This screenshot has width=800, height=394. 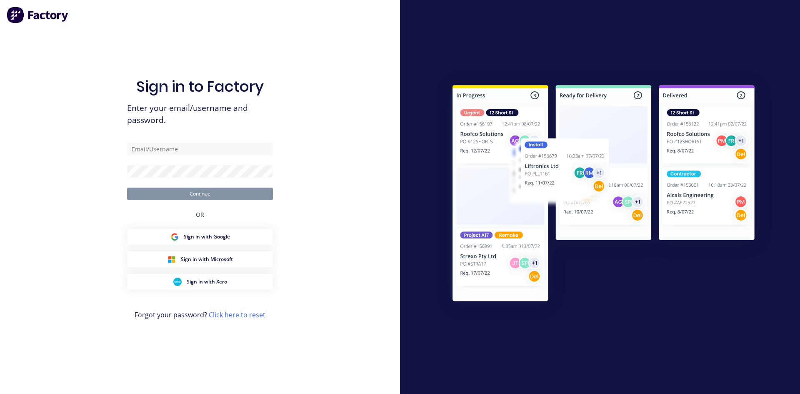 I want to click on span: Enter your email/username and password., so click(x=200, y=114).